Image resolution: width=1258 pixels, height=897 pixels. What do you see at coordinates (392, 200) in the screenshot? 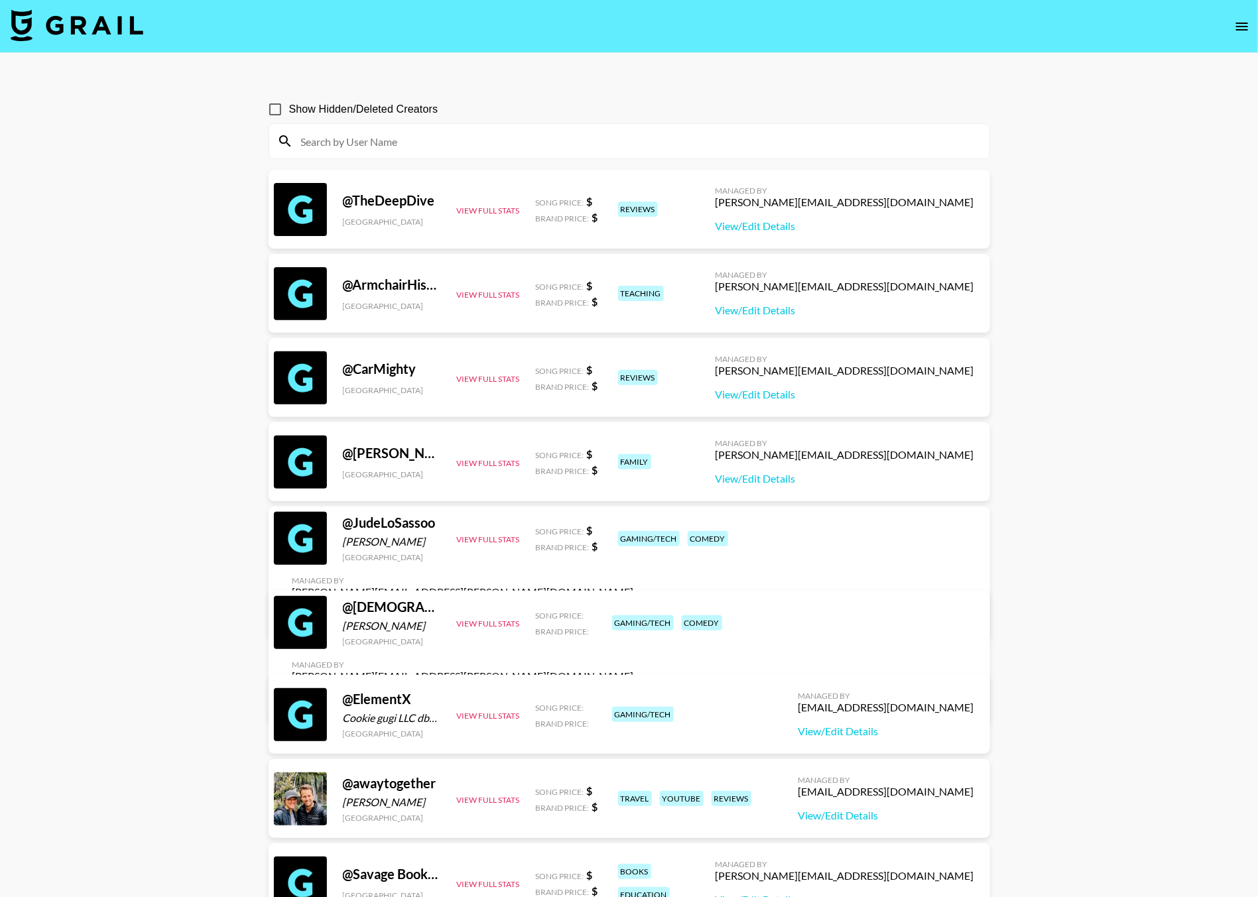
I see `div: @ TheDeepDive` at bounding box center [392, 200].